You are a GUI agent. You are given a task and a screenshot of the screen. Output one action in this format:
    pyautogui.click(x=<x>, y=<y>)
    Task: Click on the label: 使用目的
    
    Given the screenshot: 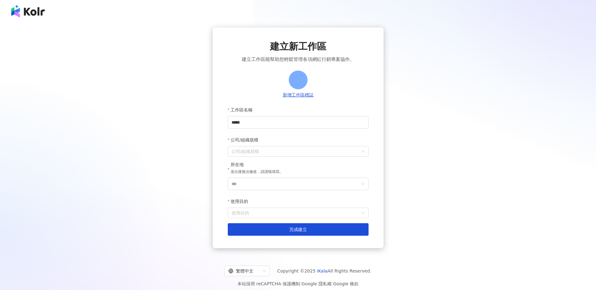 What is the action you would take?
    pyautogui.click(x=240, y=202)
    